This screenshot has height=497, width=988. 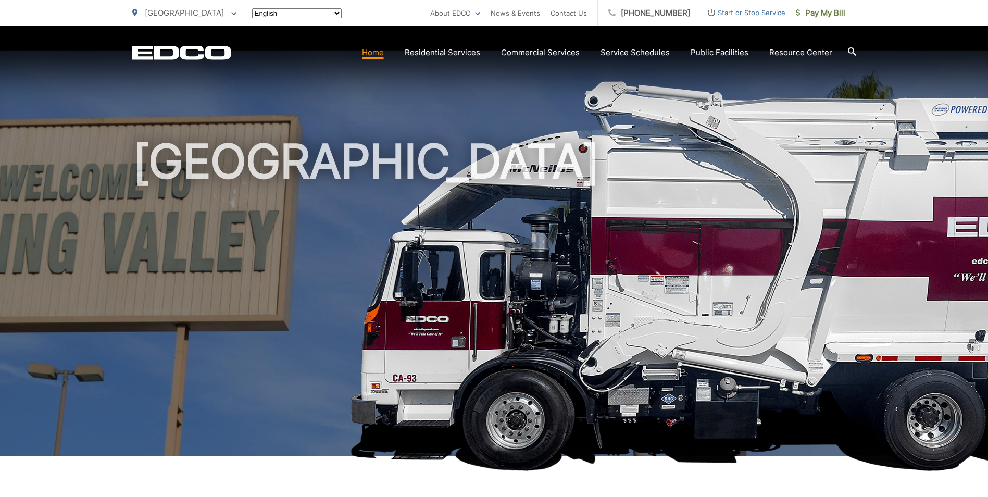 What do you see at coordinates (540, 53) in the screenshot?
I see `a: Commercial Services` at bounding box center [540, 53].